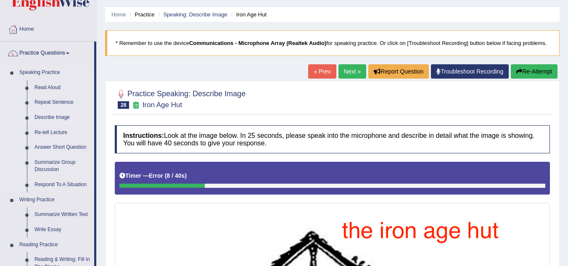  Describe the element at coordinates (62, 133) in the screenshot. I see `a: Re-tell Lecture` at that location.